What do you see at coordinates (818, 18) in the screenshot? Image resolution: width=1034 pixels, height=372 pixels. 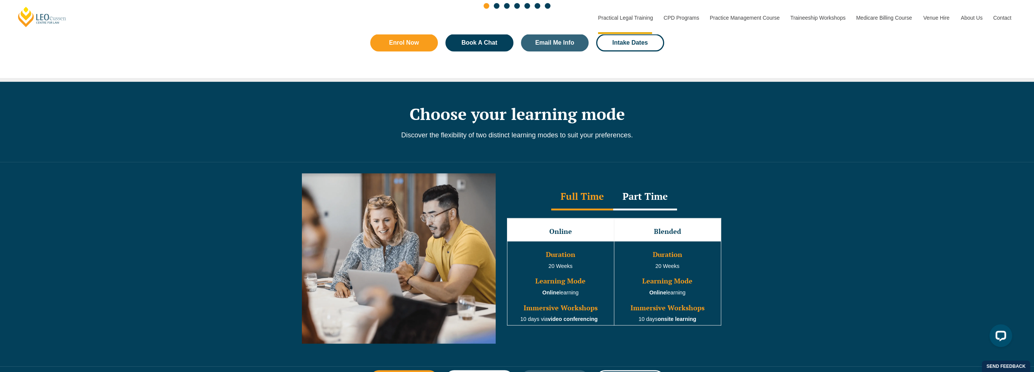 I see `a: Traineeship Workshops` at bounding box center [818, 18].